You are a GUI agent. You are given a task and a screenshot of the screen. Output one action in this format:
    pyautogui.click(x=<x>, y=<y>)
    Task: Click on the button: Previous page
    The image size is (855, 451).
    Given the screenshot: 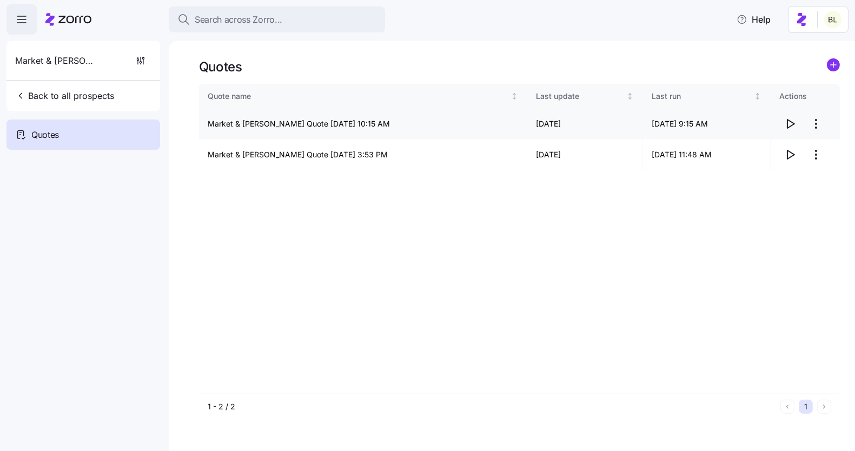 What is the action you would take?
    pyautogui.click(x=787, y=406)
    